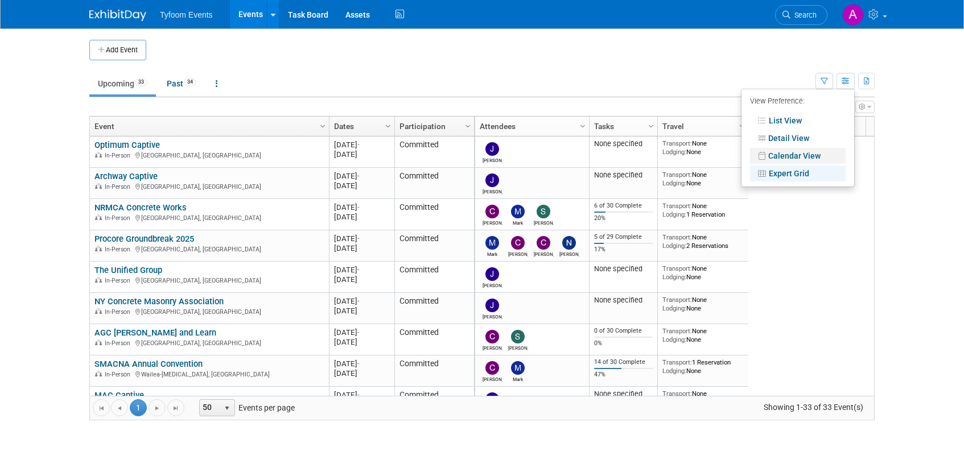  What do you see at coordinates (814, 408) in the screenshot?
I see `span: Showing 1-33 of 33 Event(s)` at bounding box center [814, 408].